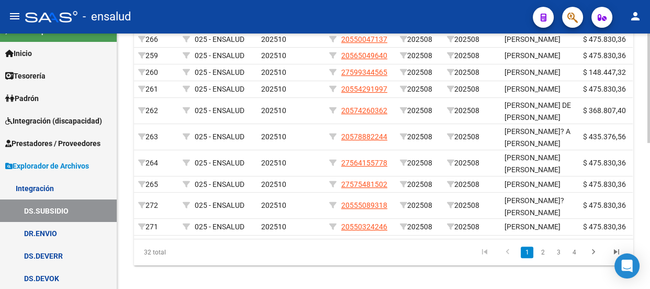 The height and width of the screenshot is (289, 650). What do you see at coordinates (559, 252) in the screenshot?
I see `a: 3` at bounding box center [559, 252].